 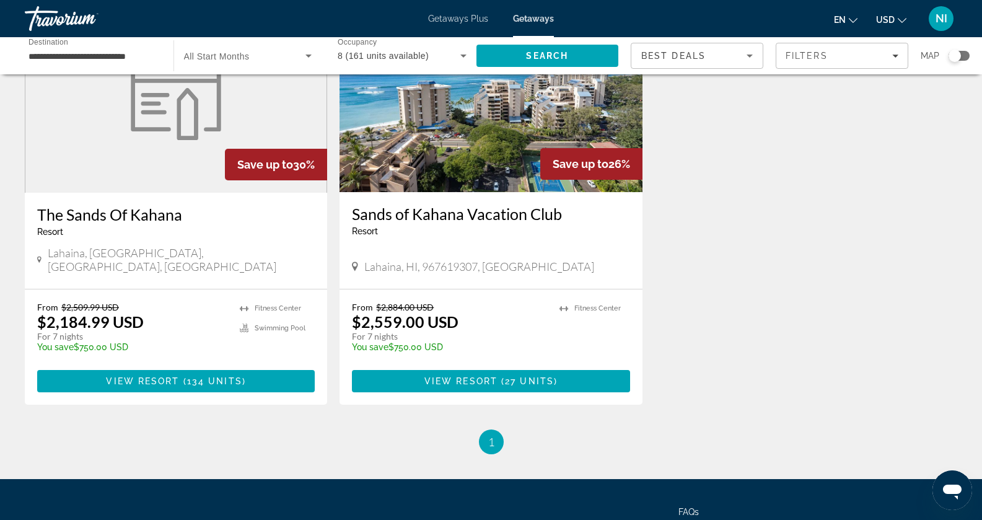 What do you see at coordinates (90, 322) in the screenshot?
I see `p: $2,184.99 USD` at bounding box center [90, 322].